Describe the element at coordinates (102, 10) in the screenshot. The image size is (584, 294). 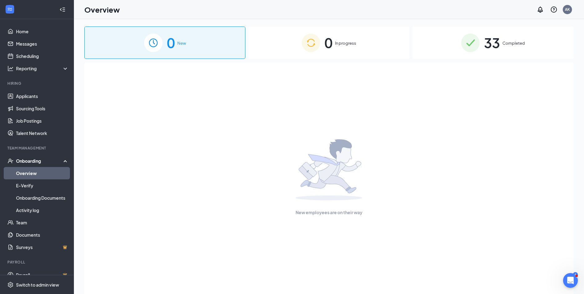
I see `h1: Overview` at that location.